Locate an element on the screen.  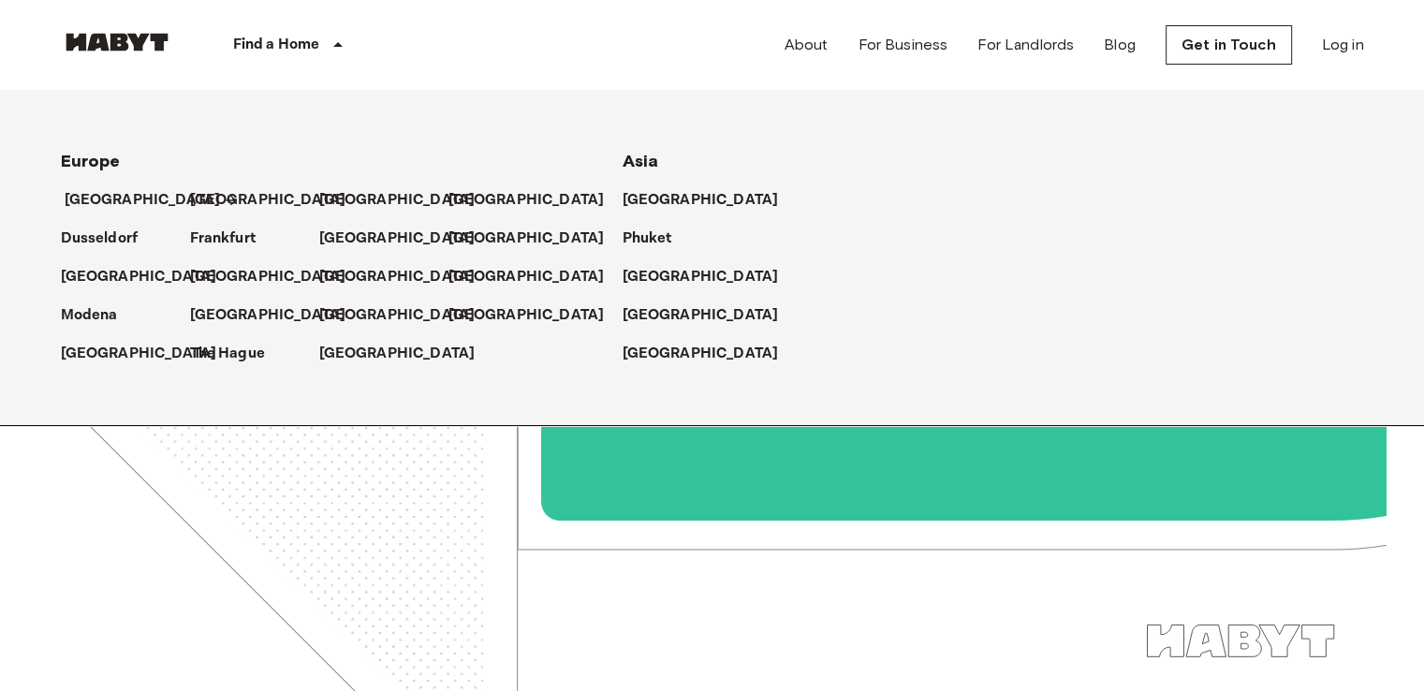
p: The Hague is located at coordinates (228, 354).